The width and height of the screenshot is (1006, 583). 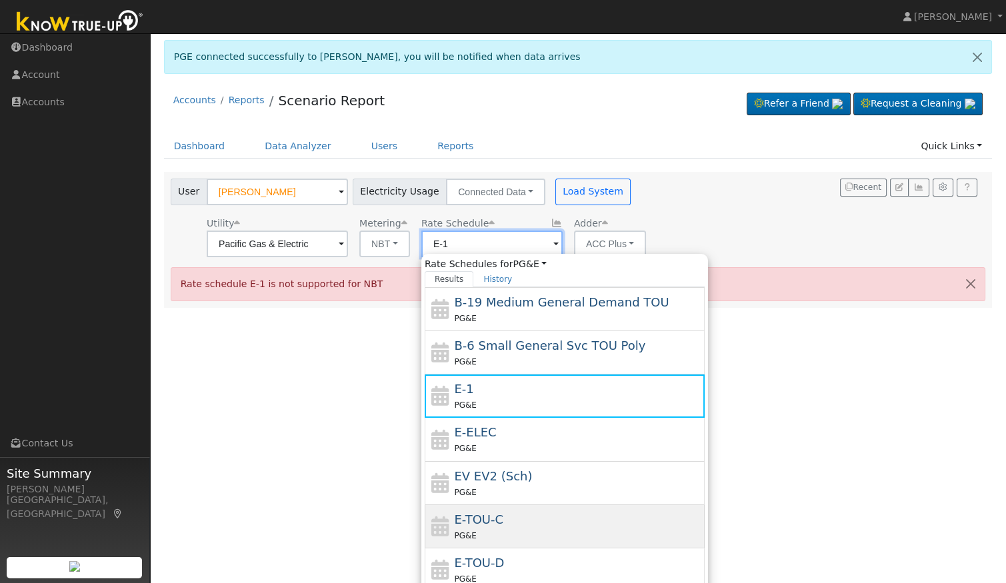 I want to click on a: Help Link, so click(x=967, y=188).